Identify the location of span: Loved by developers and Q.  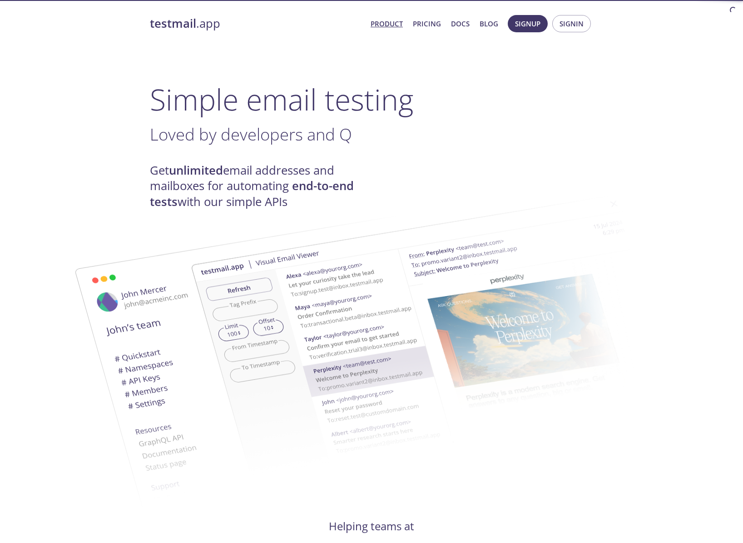
(251, 134).